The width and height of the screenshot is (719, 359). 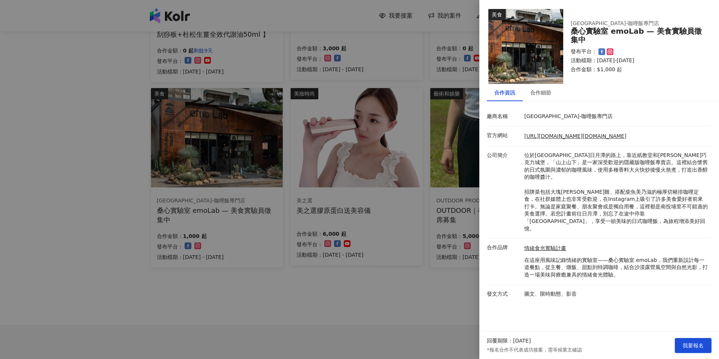 What do you see at coordinates (584, 52) in the screenshot?
I see `p: 發布平台：` at bounding box center [584, 52].